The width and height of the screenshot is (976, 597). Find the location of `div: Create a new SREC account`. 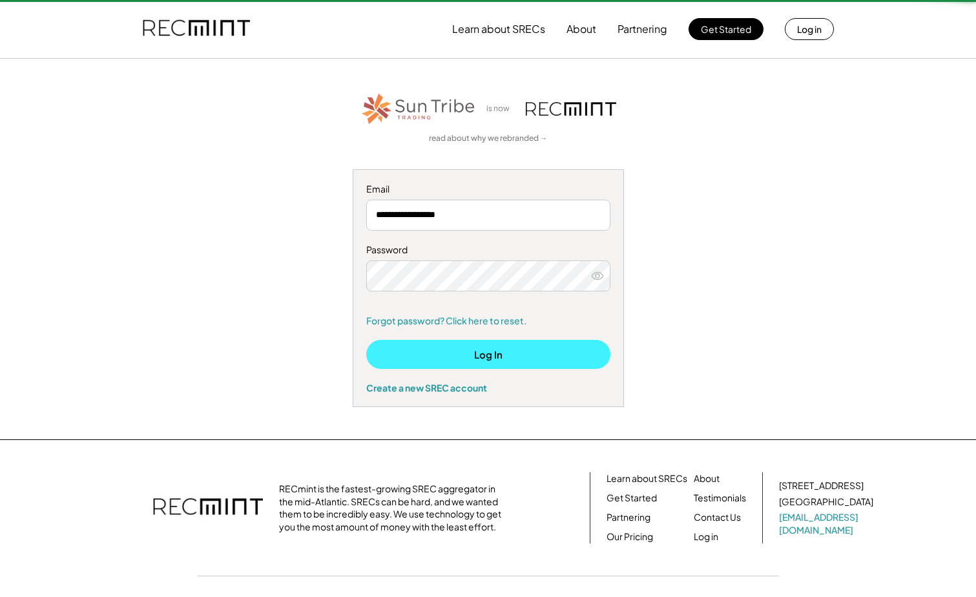

div: Create a new SREC account is located at coordinates (488, 387).